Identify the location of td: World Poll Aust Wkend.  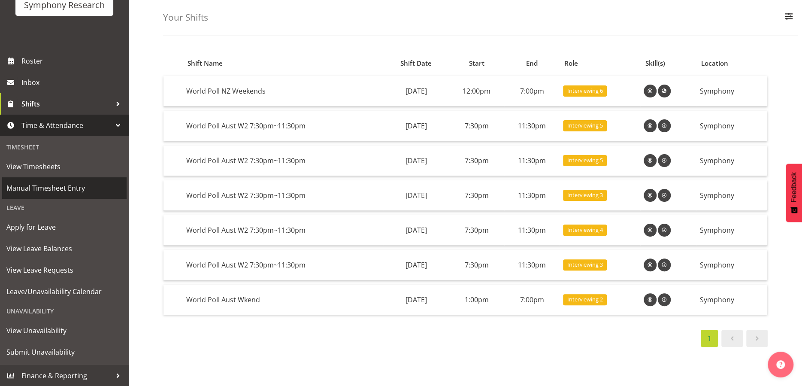
(283, 300).